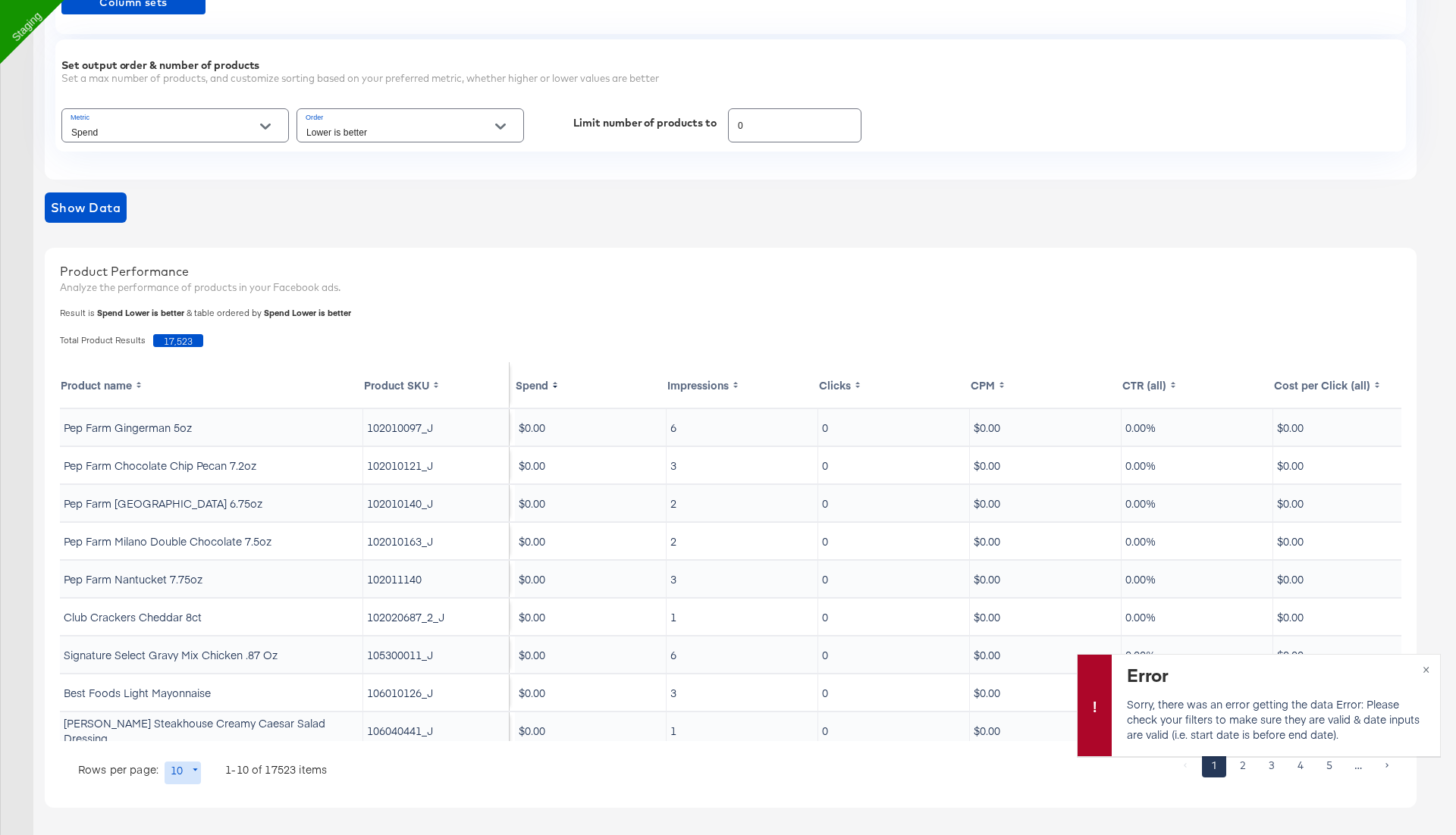 This screenshot has height=835, width=1456. I want to click on td: 102010097_J, so click(436, 428).